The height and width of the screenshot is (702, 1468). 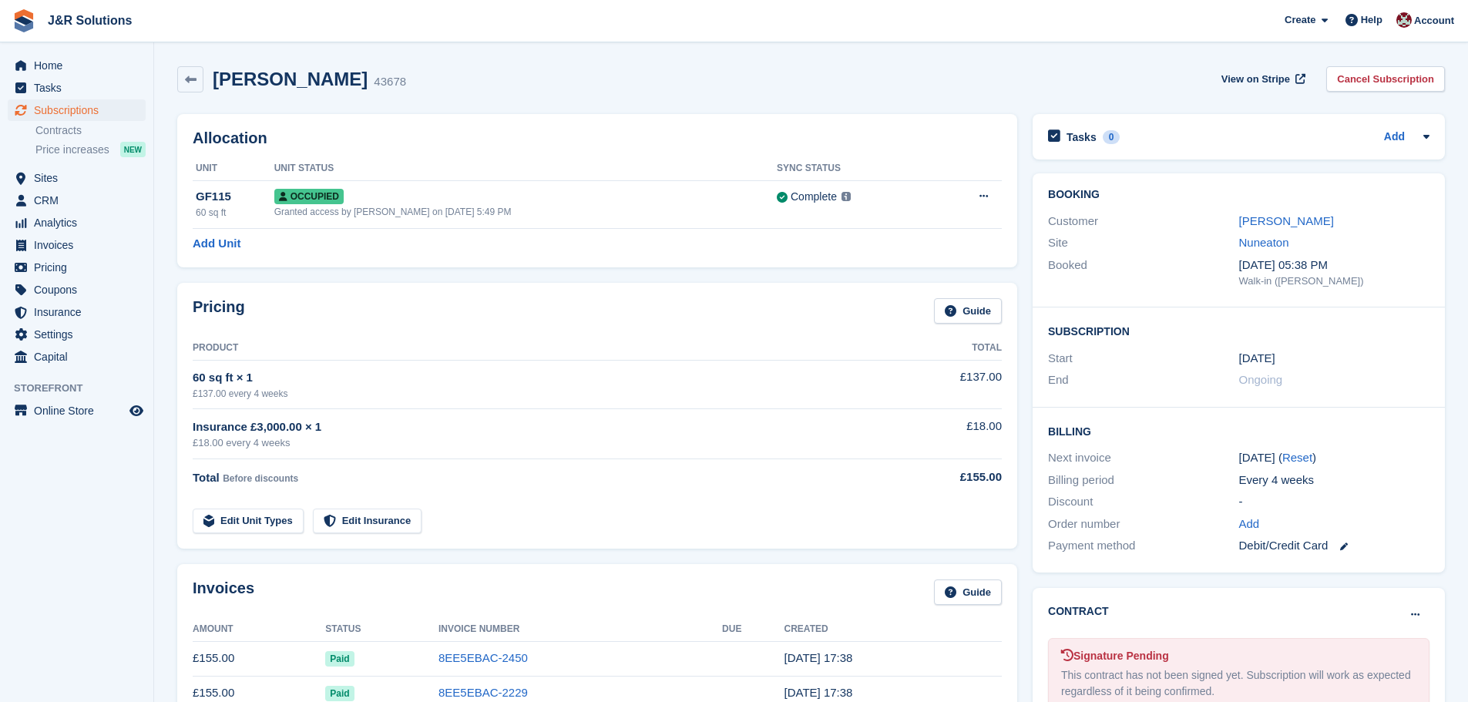 I want to click on td: £155.00, so click(x=259, y=658).